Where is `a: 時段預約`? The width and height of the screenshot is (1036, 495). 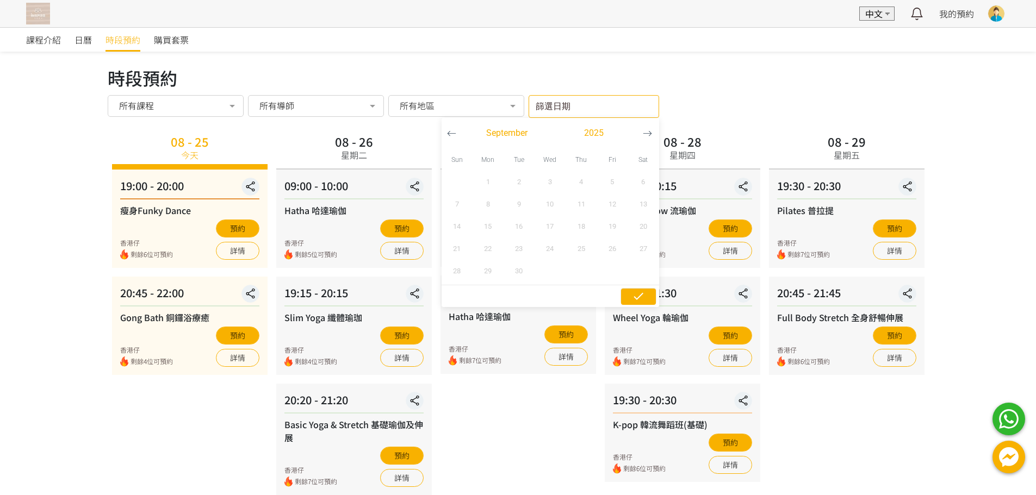 a: 時段預約 is located at coordinates (123, 40).